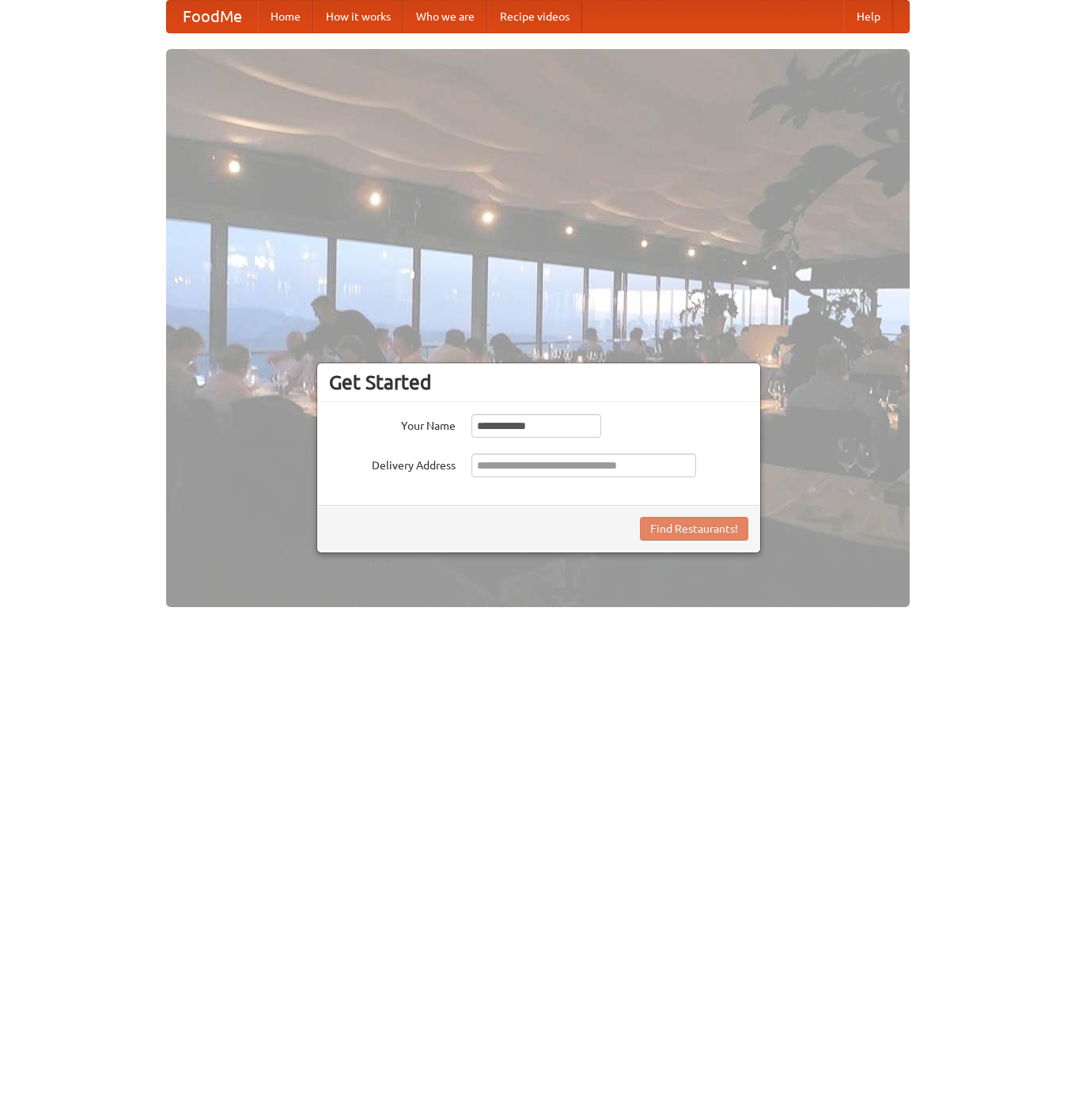 The height and width of the screenshot is (1120, 1075). Describe the element at coordinates (212, 17) in the screenshot. I see `a: FoodMe` at that location.